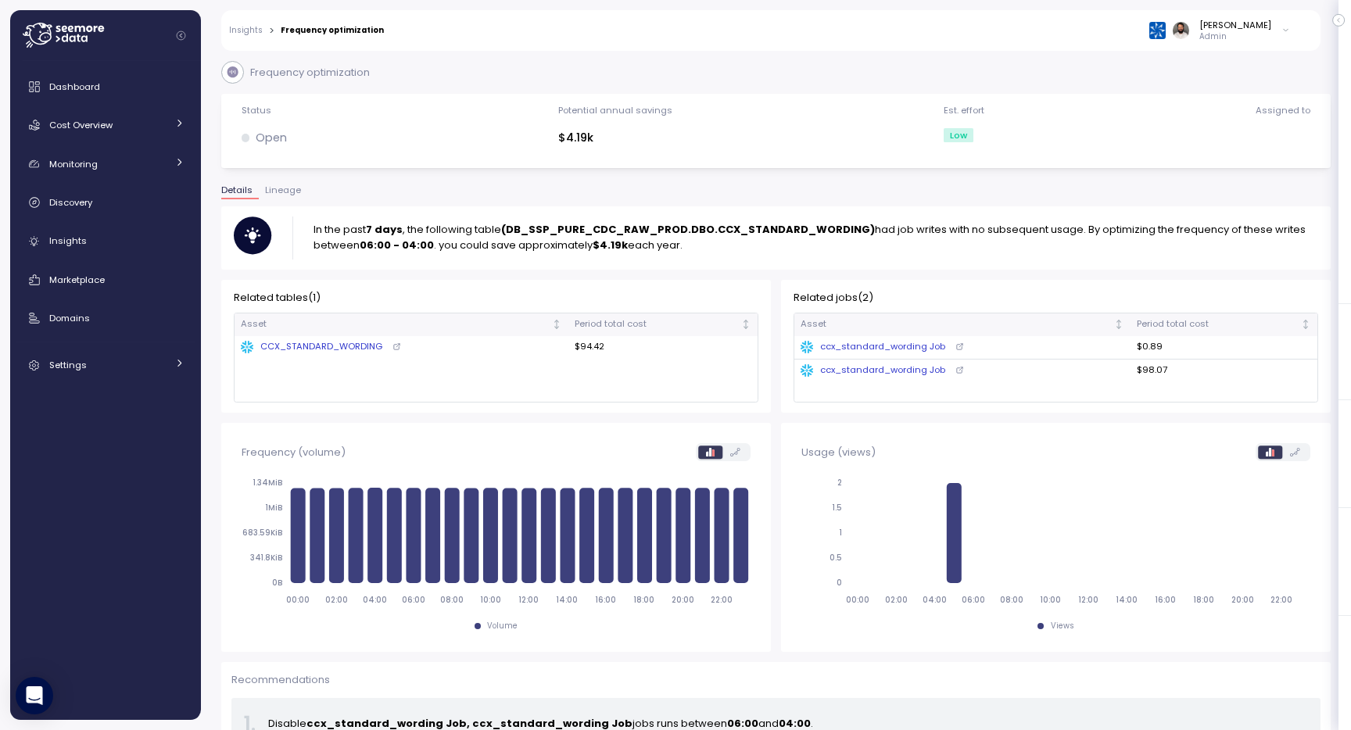 The image size is (1351, 730). What do you see at coordinates (384, 229) in the screenshot?
I see `strong: 7 days` at bounding box center [384, 229].